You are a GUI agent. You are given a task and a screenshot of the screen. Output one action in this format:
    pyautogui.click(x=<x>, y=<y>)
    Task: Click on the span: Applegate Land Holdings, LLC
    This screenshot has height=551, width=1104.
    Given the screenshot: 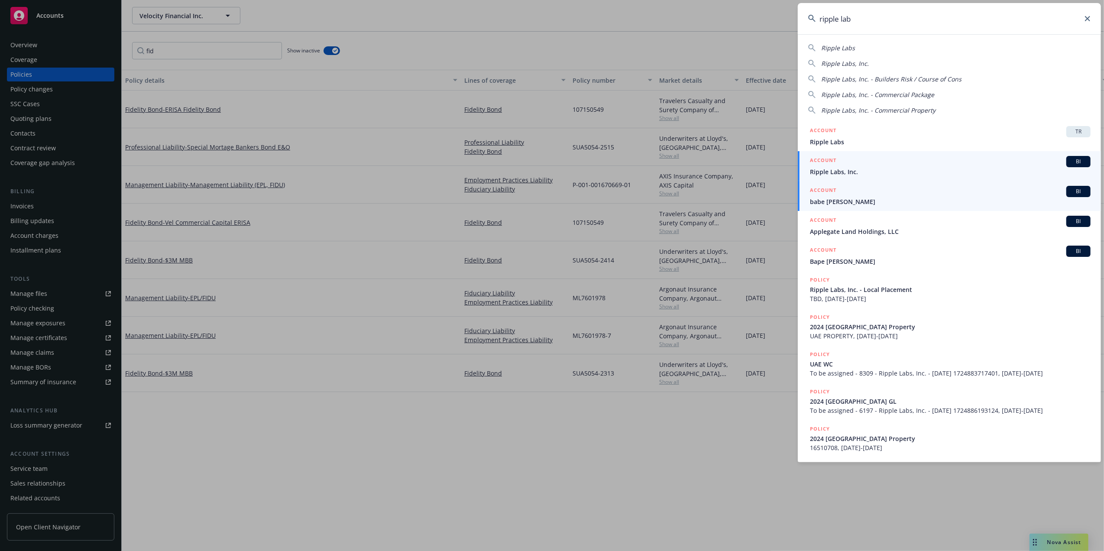 What is the action you would take?
    pyautogui.click(x=950, y=231)
    